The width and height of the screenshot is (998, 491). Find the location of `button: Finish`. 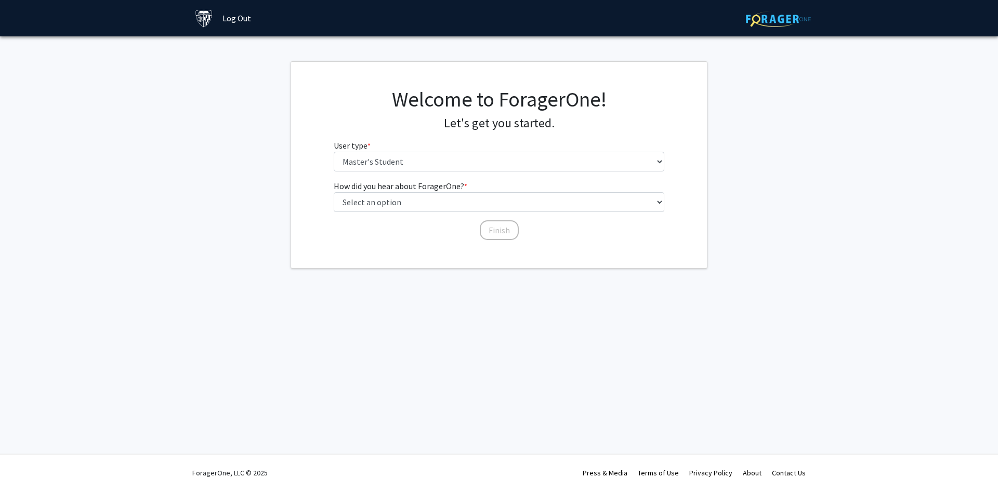

button: Finish is located at coordinates (499, 230).